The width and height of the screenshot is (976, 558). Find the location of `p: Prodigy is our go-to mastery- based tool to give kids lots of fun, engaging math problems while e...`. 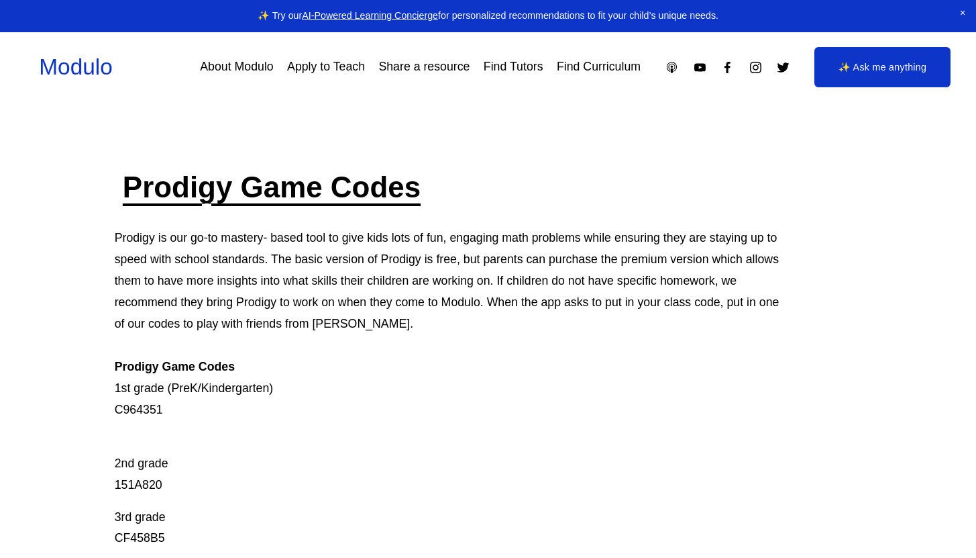

p: Prodigy is our go-to mastery- based tool to give kids lots of fun, engaging math problems while e... is located at coordinates (450, 323).